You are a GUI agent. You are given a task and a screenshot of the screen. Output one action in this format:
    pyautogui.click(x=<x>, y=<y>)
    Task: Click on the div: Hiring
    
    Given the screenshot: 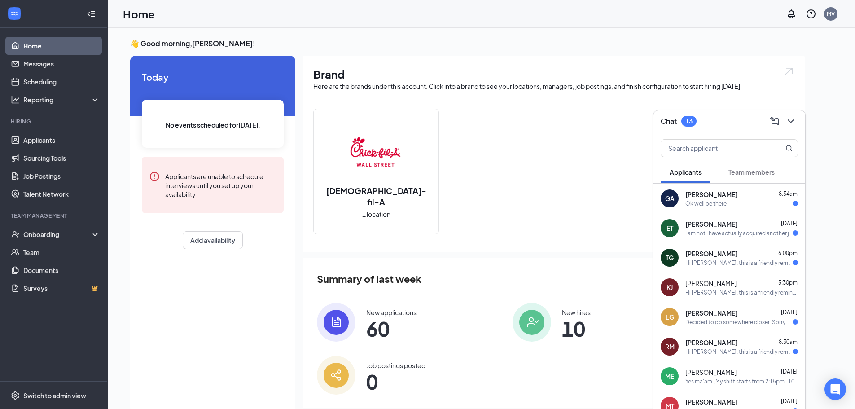 What is the action you would take?
    pyautogui.click(x=54, y=121)
    